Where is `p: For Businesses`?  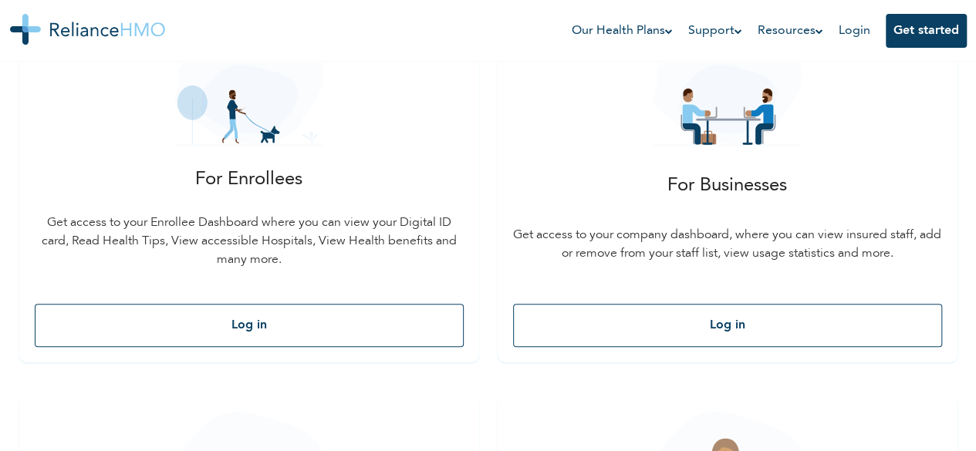
p: For Businesses is located at coordinates (728, 186).